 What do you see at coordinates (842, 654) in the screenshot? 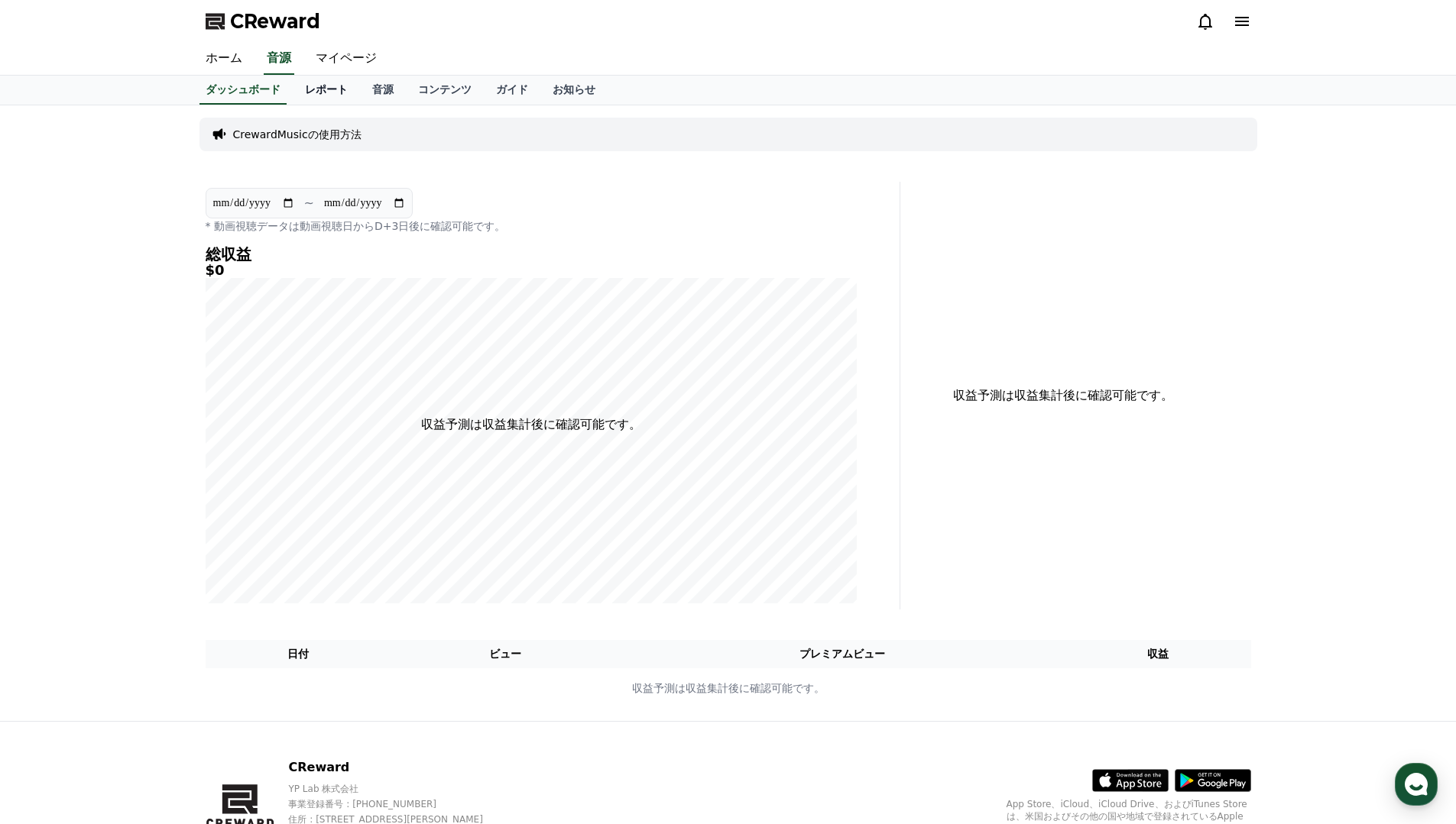
I see `th: プレミアムビュー` at bounding box center [842, 654].